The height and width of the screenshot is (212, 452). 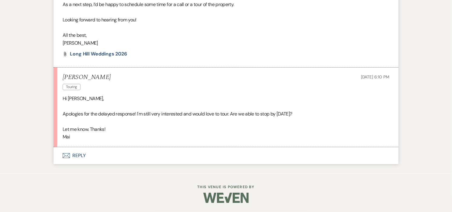 What do you see at coordinates (75, 35) in the screenshot?
I see `span: All the best,` at bounding box center [75, 35].